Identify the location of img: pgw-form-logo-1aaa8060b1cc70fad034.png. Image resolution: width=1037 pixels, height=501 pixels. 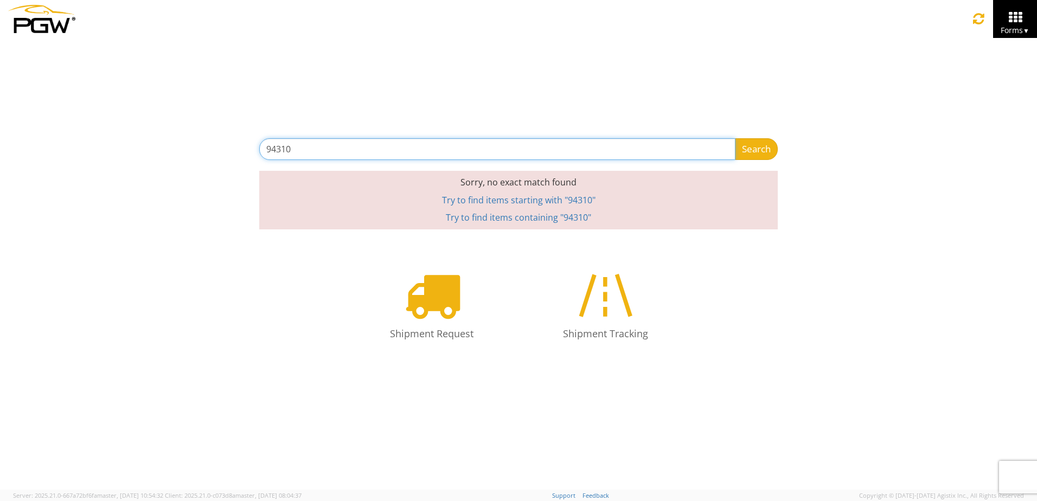
(42, 19).